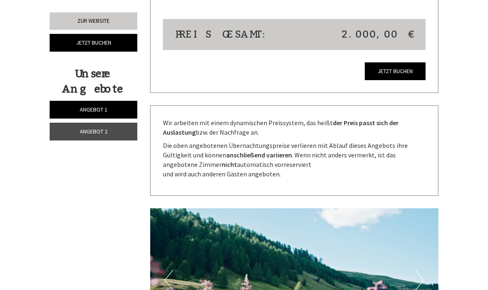  Describe the element at coordinates (92, 81) in the screenshot. I see `div: Unsere Angebote` at that location.